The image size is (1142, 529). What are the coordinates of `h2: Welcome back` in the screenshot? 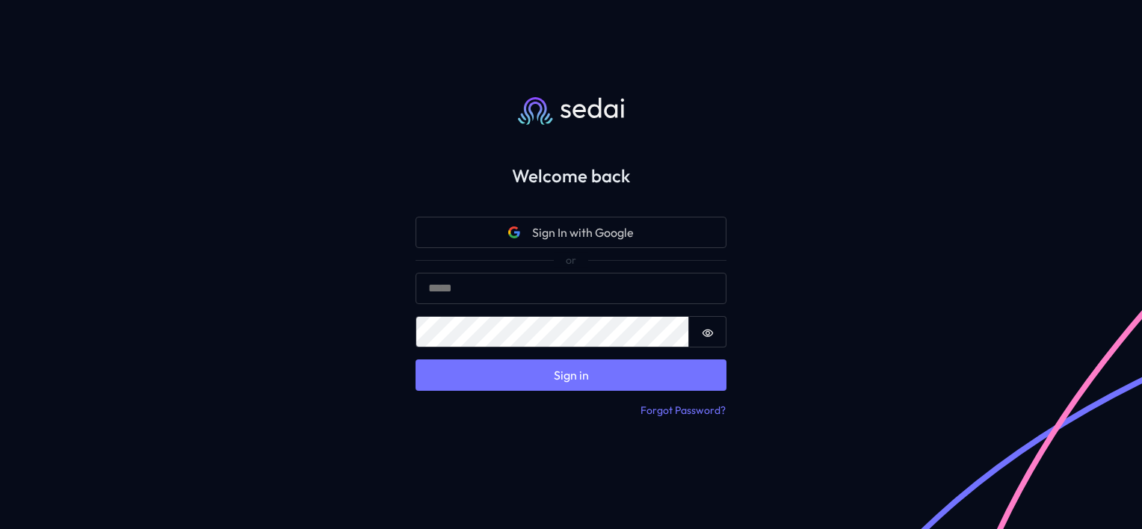 It's located at (571, 176).